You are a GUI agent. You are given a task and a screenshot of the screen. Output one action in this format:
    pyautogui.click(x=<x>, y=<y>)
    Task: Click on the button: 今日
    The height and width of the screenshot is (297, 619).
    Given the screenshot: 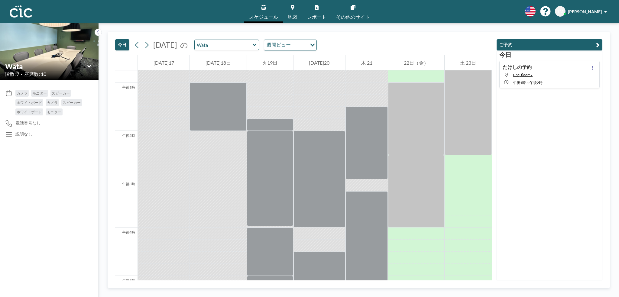 What is the action you would take?
    pyautogui.click(x=122, y=45)
    